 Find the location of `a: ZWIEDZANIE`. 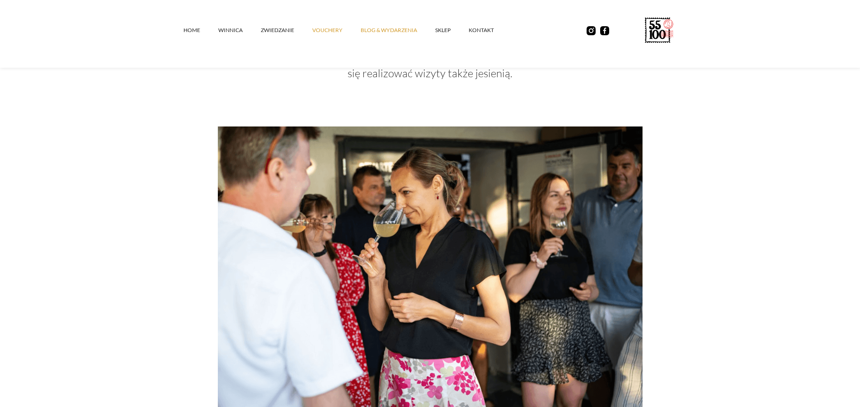

a: ZWIEDZANIE is located at coordinates (287, 30).